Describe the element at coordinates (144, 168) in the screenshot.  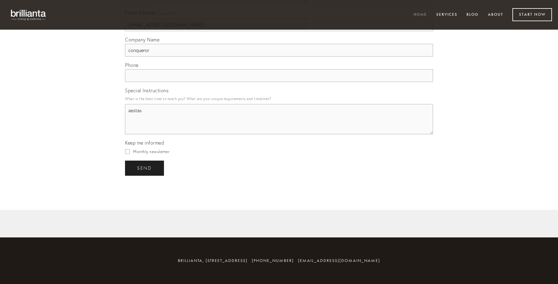
I see `span: send` at that location.